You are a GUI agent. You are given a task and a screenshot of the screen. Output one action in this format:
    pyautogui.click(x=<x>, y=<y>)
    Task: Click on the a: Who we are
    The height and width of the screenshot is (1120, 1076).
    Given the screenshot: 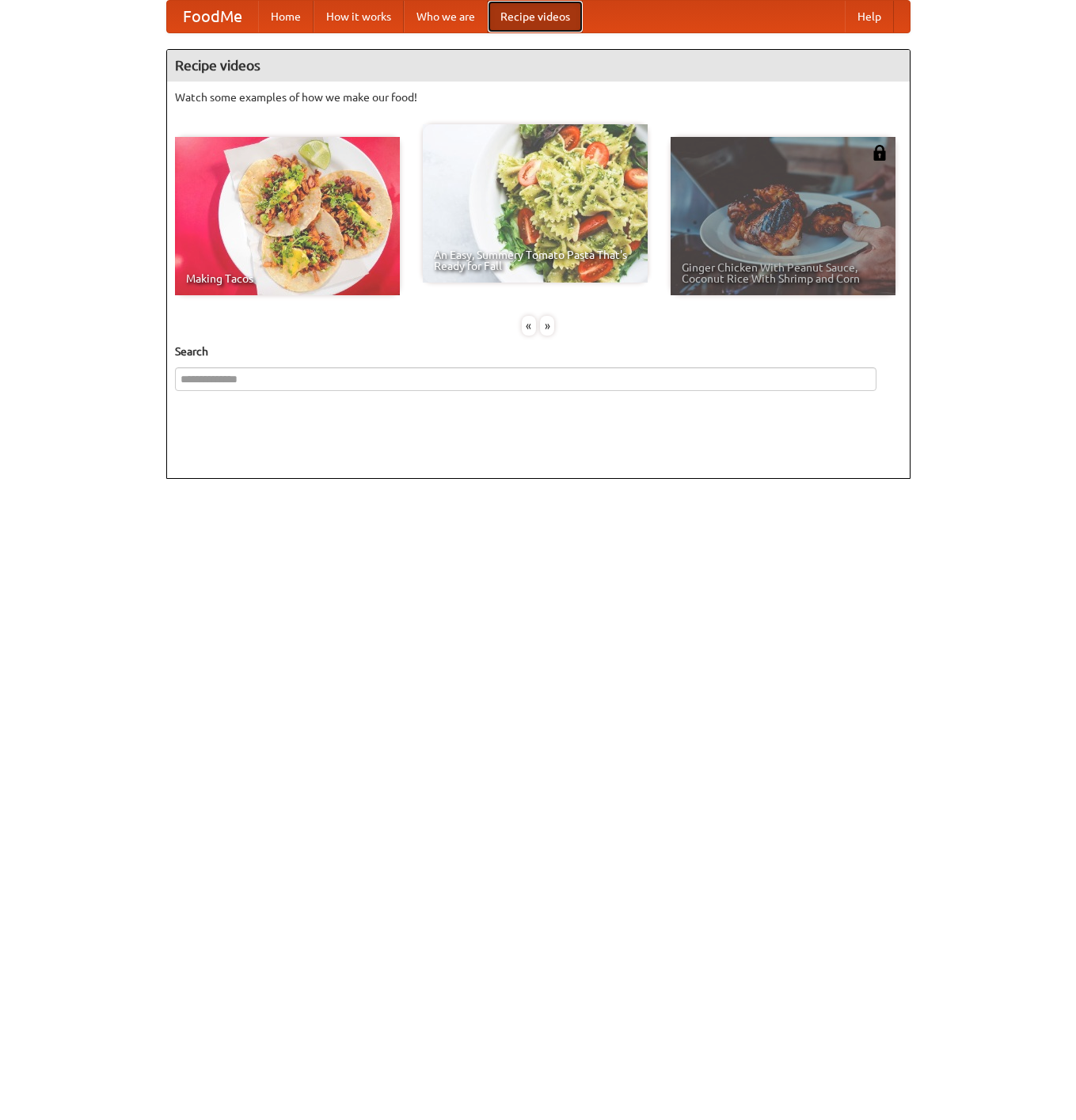 What is the action you would take?
    pyautogui.click(x=445, y=17)
    